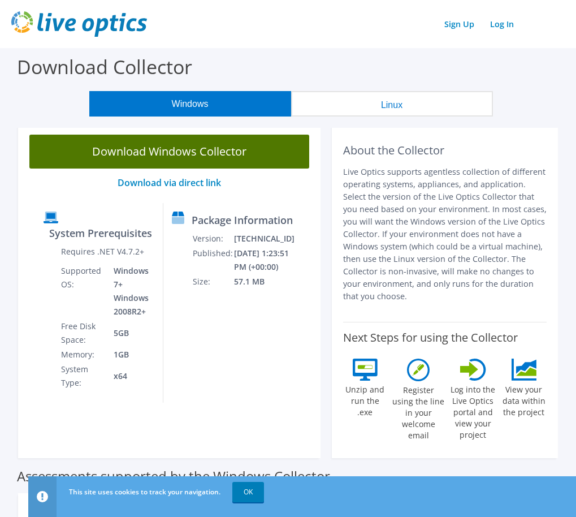  Describe the element at coordinates (190, 103) in the screenshot. I see `button: Windows` at that location.